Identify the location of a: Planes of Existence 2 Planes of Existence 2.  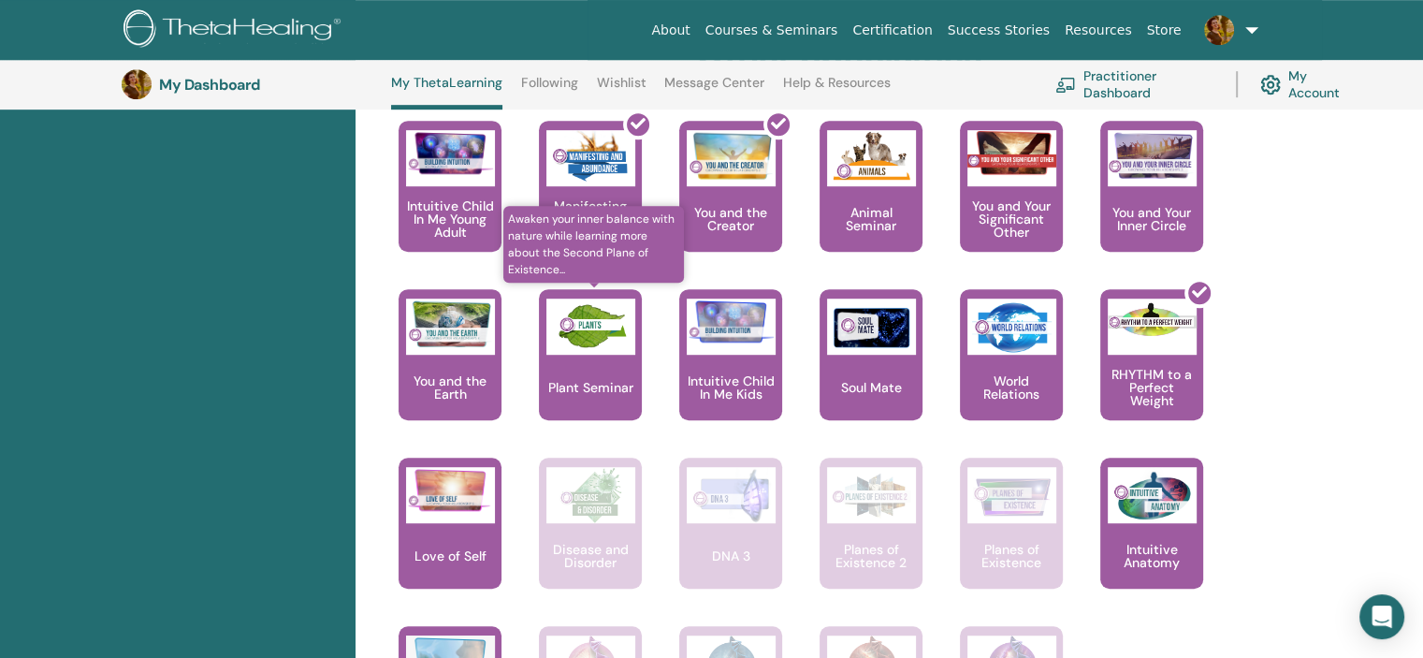
(871, 542).